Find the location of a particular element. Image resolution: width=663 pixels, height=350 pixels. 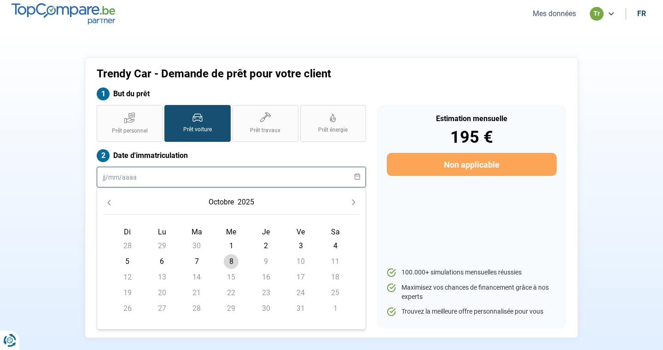

span: 17 is located at coordinates (301, 277).